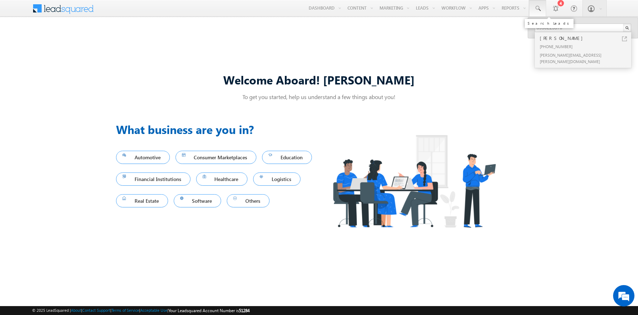 This screenshot has height=315, width=638. I want to click on p: To get you started, help us understand a few things about you!, so click(319, 96).